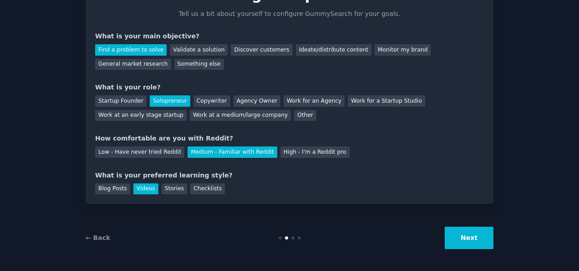  Describe the element at coordinates (199, 50) in the screenshot. I see `div: Validate a solution` at that location.